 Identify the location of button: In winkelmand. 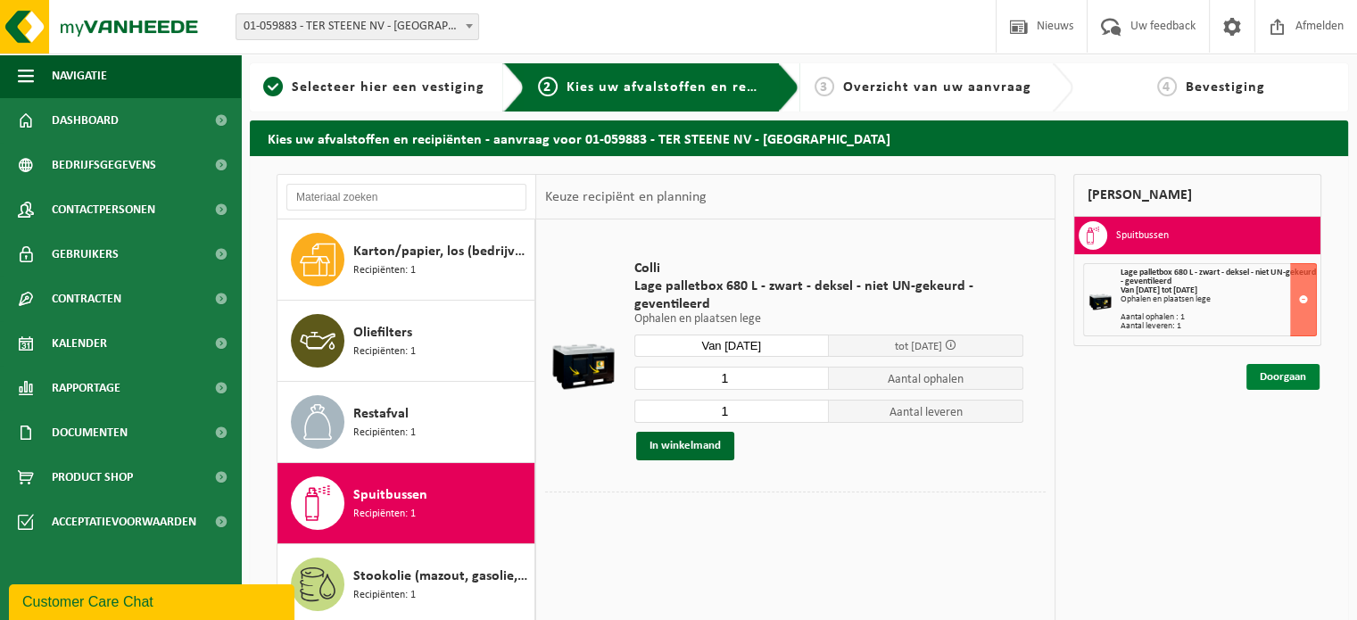
(685, 446).